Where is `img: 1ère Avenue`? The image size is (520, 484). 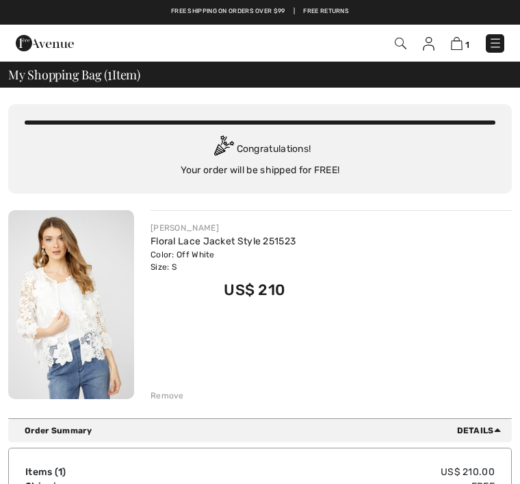 img: 1ère Avenue is located at coordinates (44, 43).